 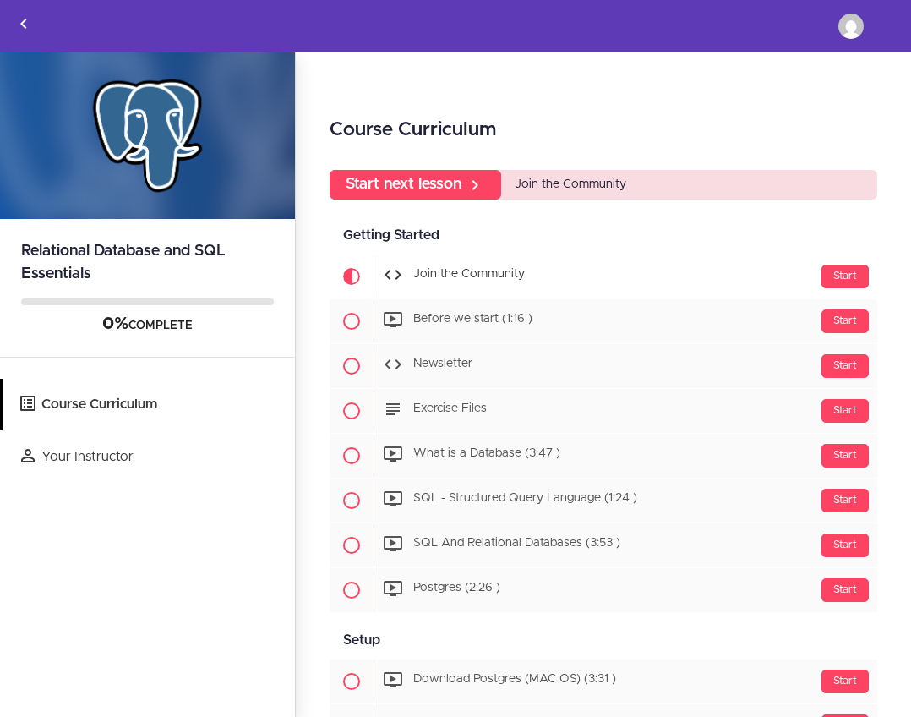 What do you see at coordinates (517, 544) in the screenshot?
I see `span: SQL And Relational Databases (3:53 )` at bounding box center [517, 544].